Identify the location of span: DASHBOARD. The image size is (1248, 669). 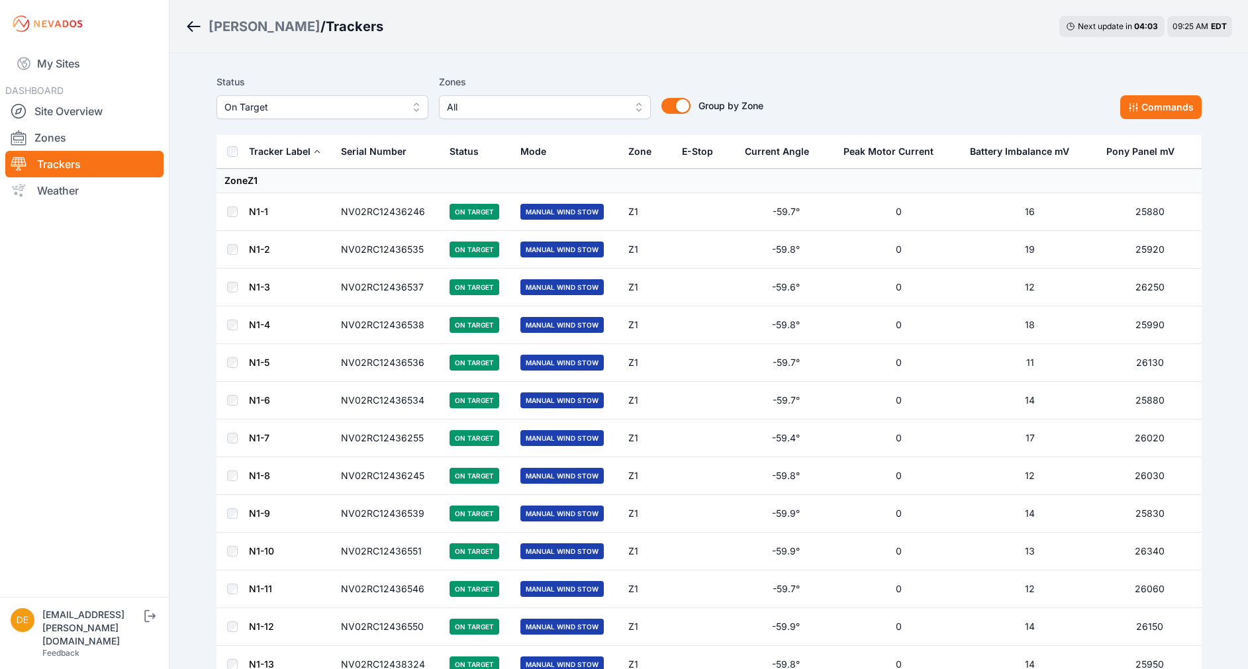
(34, 90).